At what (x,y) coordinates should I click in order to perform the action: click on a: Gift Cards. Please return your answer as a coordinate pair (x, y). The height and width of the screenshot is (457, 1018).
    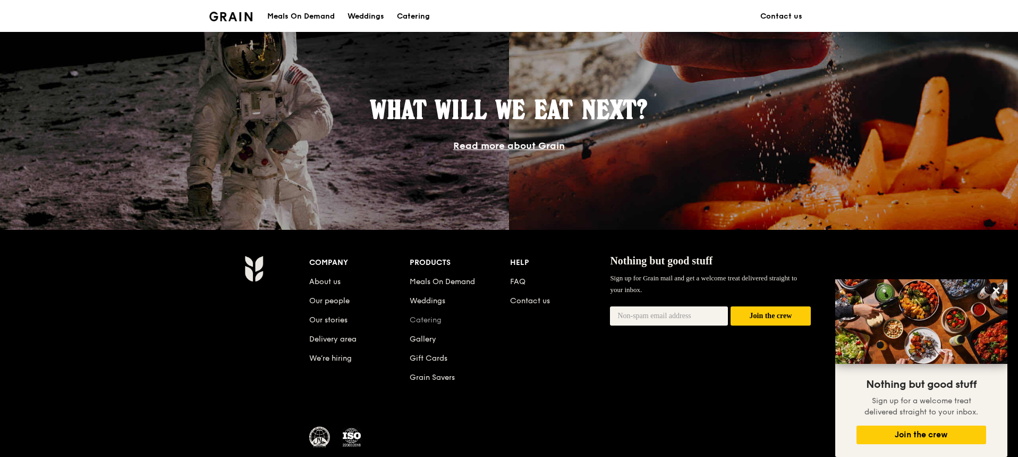
    Looking at the image, I should click on (428, 358).